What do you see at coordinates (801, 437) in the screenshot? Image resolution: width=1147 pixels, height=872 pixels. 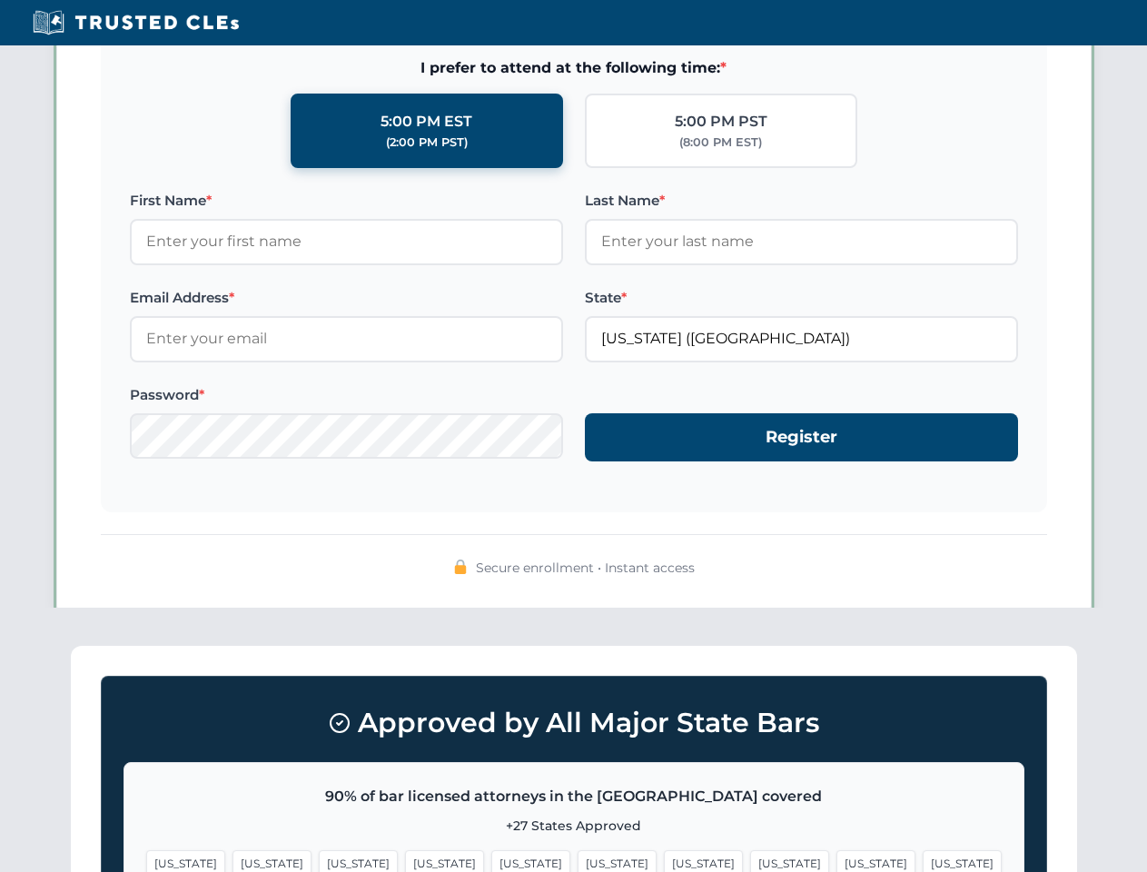 I see `button: Register` at bounding box center [801, 437].